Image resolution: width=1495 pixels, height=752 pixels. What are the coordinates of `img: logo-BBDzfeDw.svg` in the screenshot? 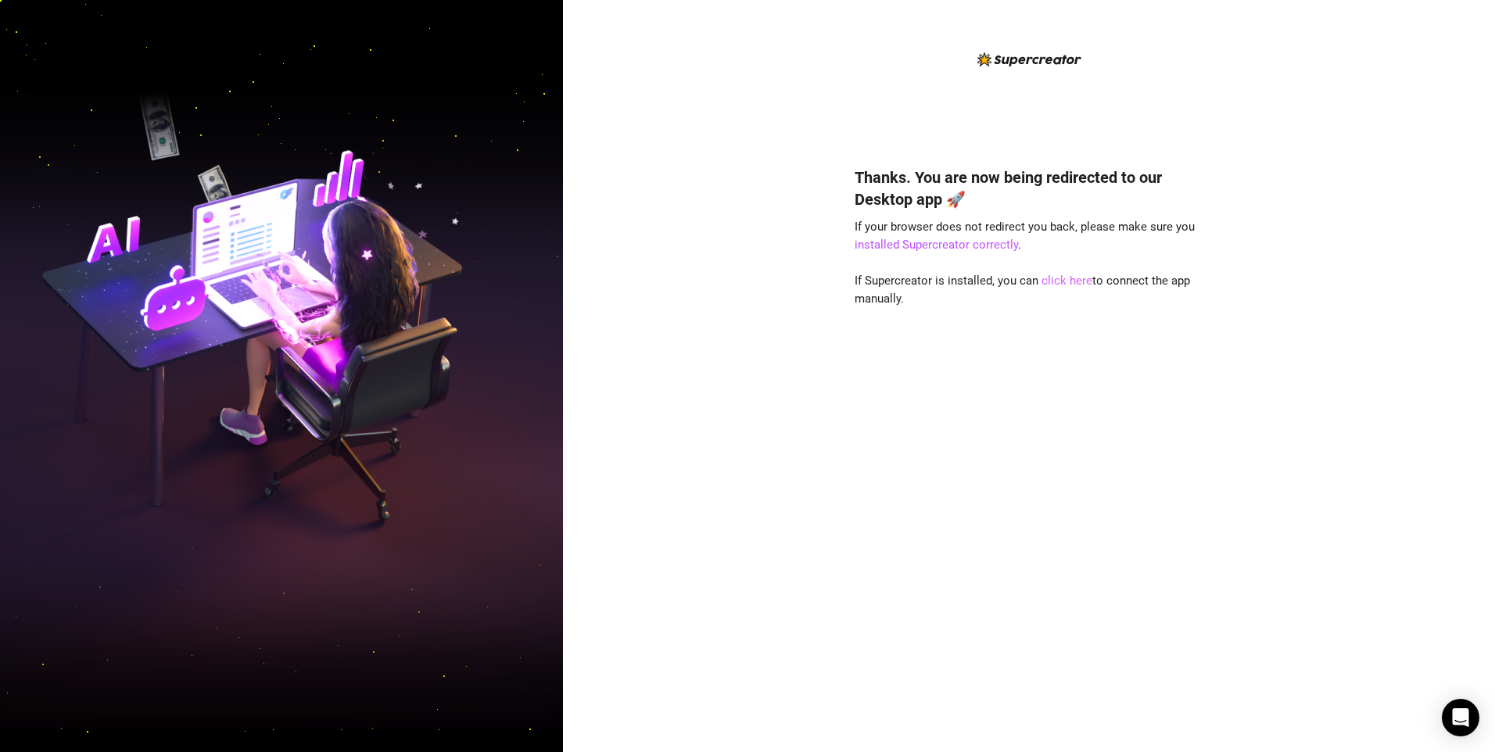 It's located at (1029, 59).